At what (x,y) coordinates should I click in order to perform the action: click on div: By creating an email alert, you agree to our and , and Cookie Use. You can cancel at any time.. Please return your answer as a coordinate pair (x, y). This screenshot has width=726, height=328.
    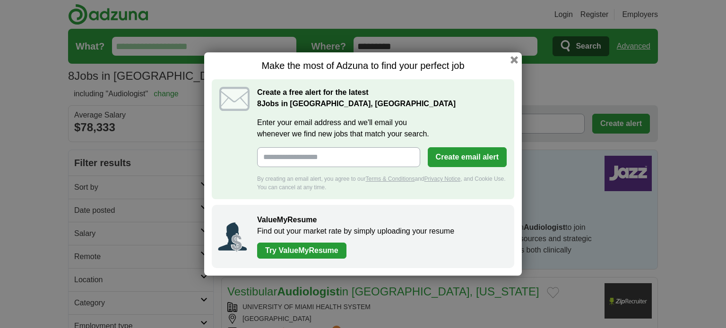
    Looking at the image, I should click on (382, 183).